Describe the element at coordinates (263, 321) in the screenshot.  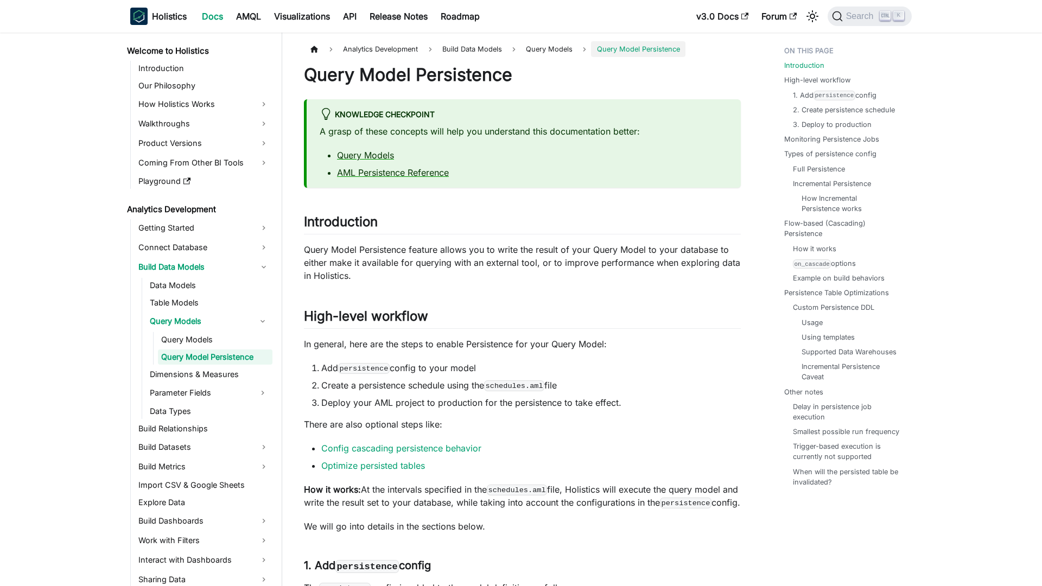
I see `button: Collapse sidebar category 'Query Models'` at that location.